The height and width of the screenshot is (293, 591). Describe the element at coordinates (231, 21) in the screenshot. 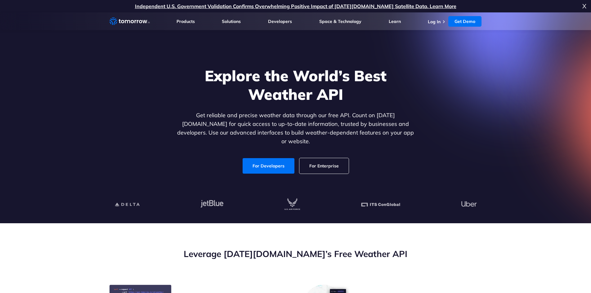

I see `a: Solutions` at that location.